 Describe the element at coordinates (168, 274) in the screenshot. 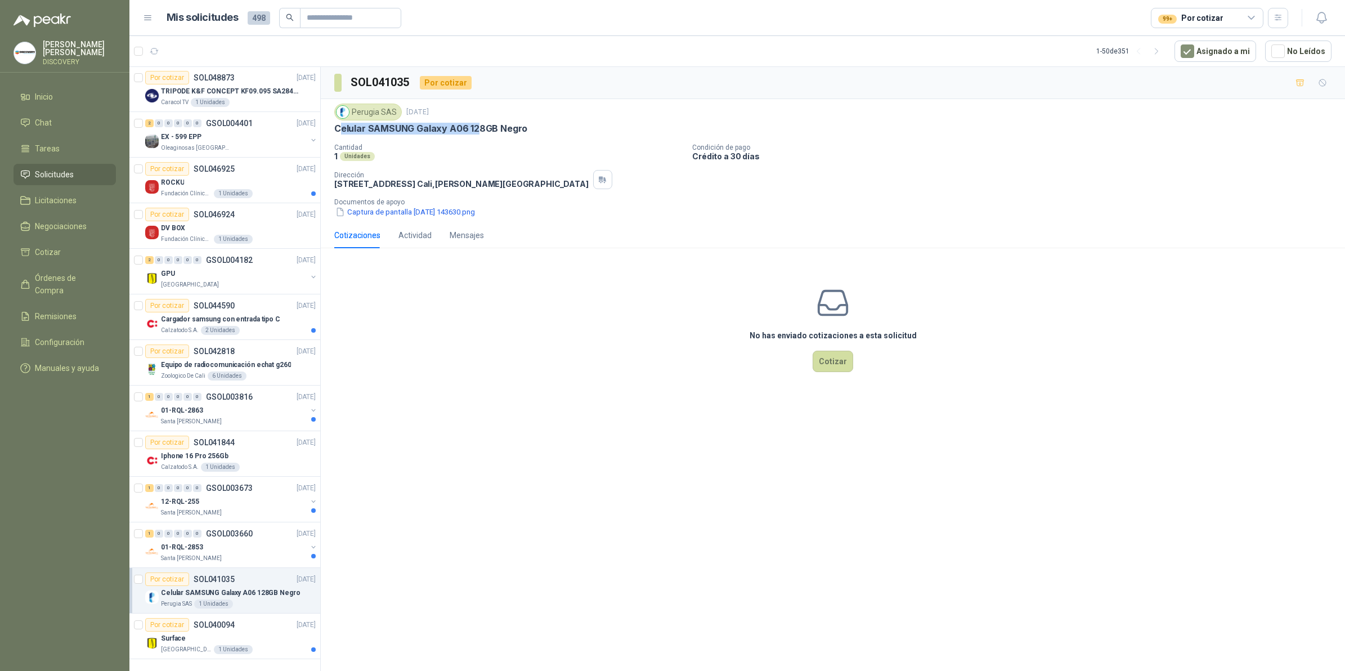

I see `p: GPU` at that location.